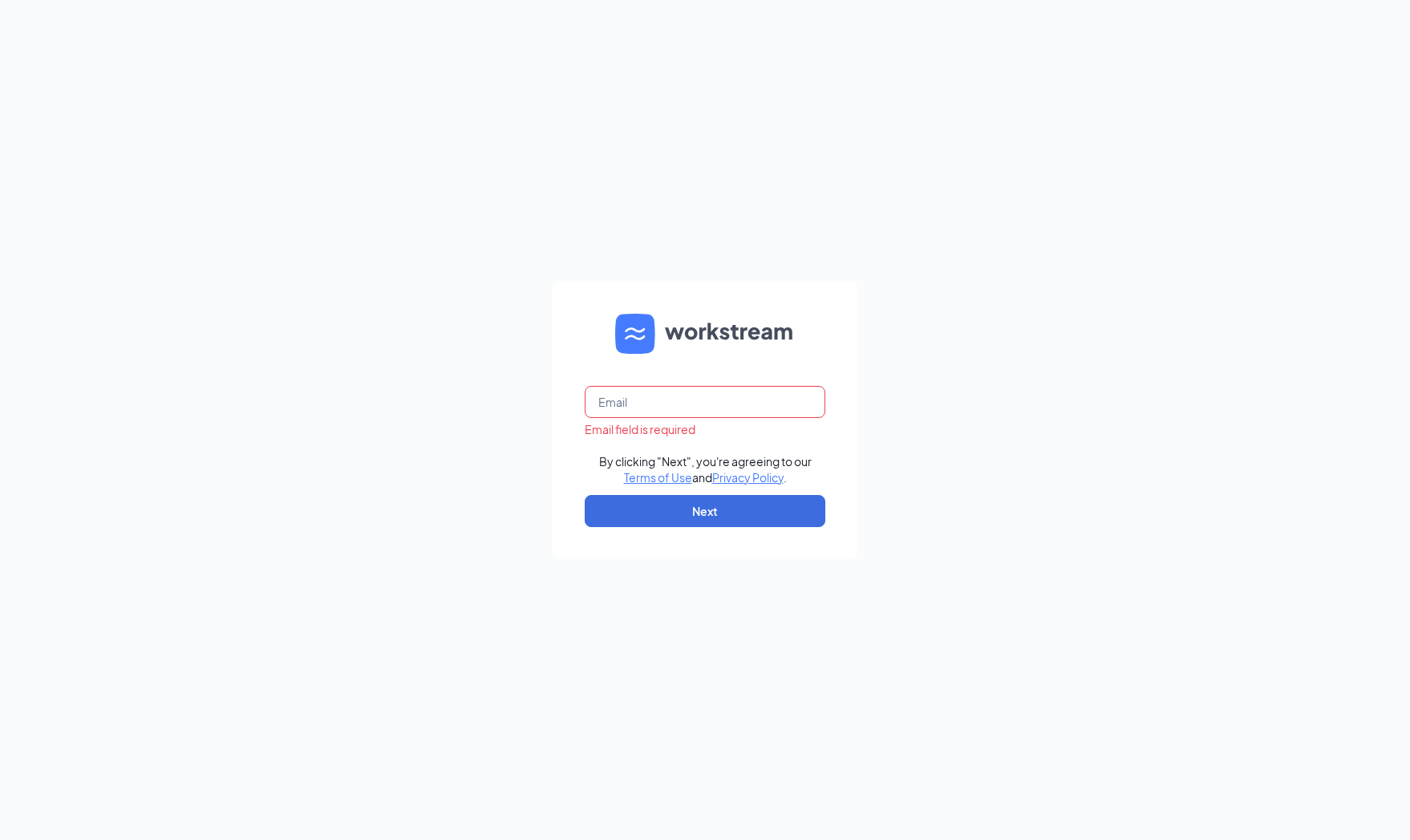 The height and width of the screenshot is (840, 1410). I want to click on input: Email, so click(705, 402).